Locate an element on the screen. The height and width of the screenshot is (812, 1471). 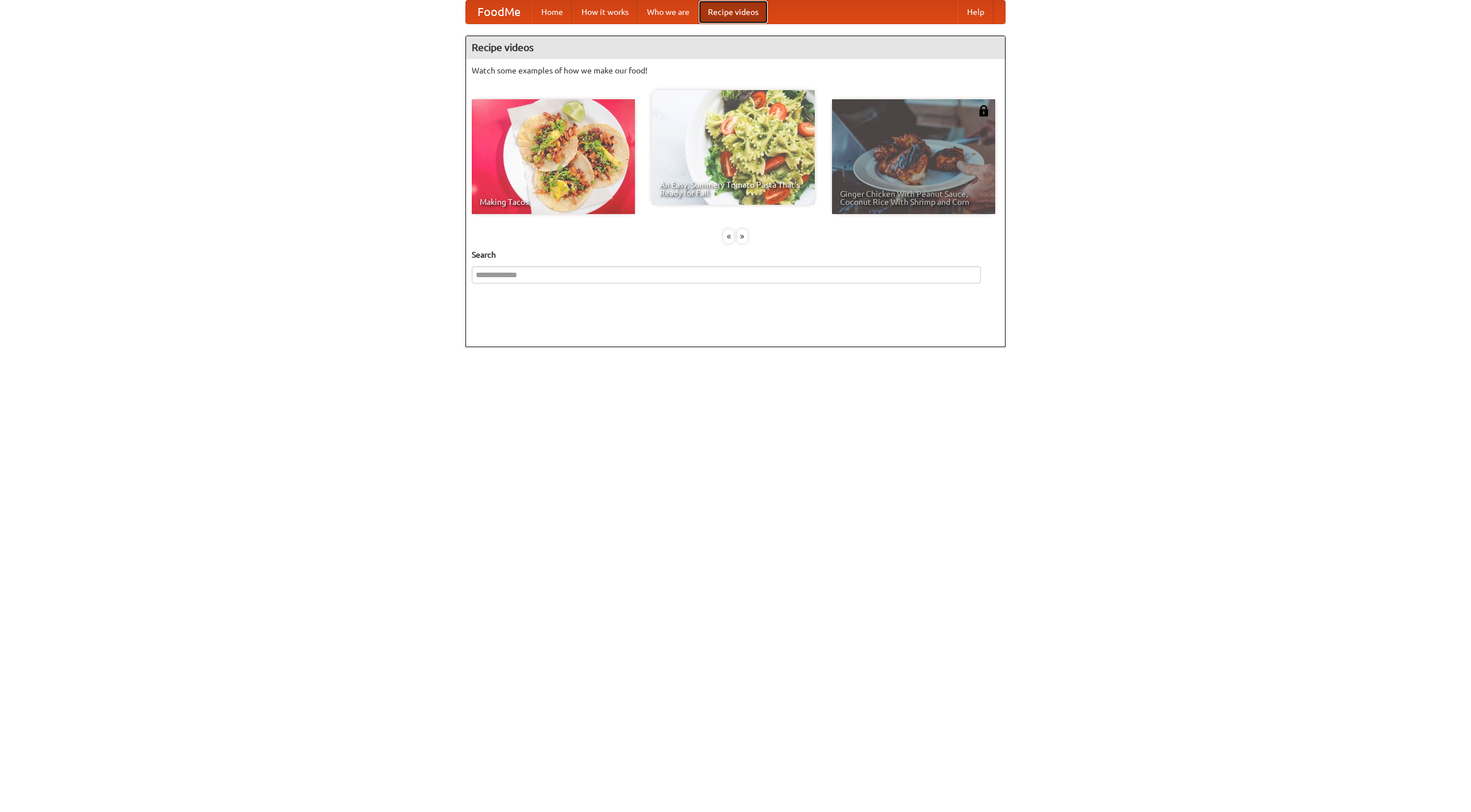
a: FoodMe is located at coordinates (499, 12).